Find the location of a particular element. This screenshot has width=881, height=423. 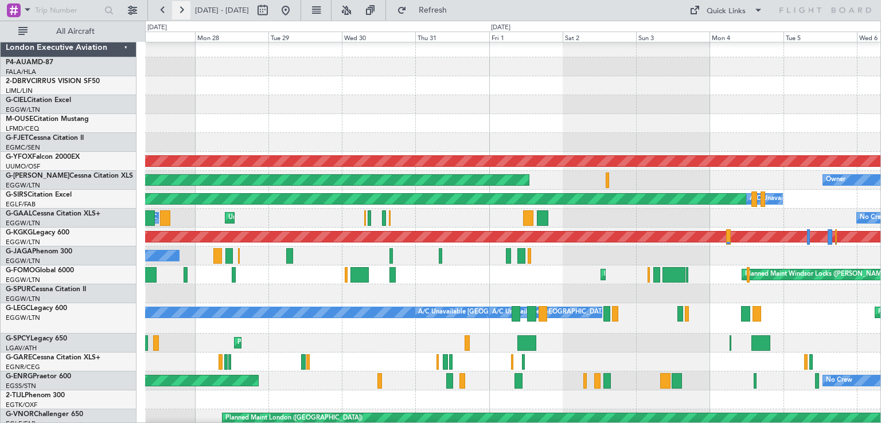

span: M-OUSE is located at coordinates (20, 119).